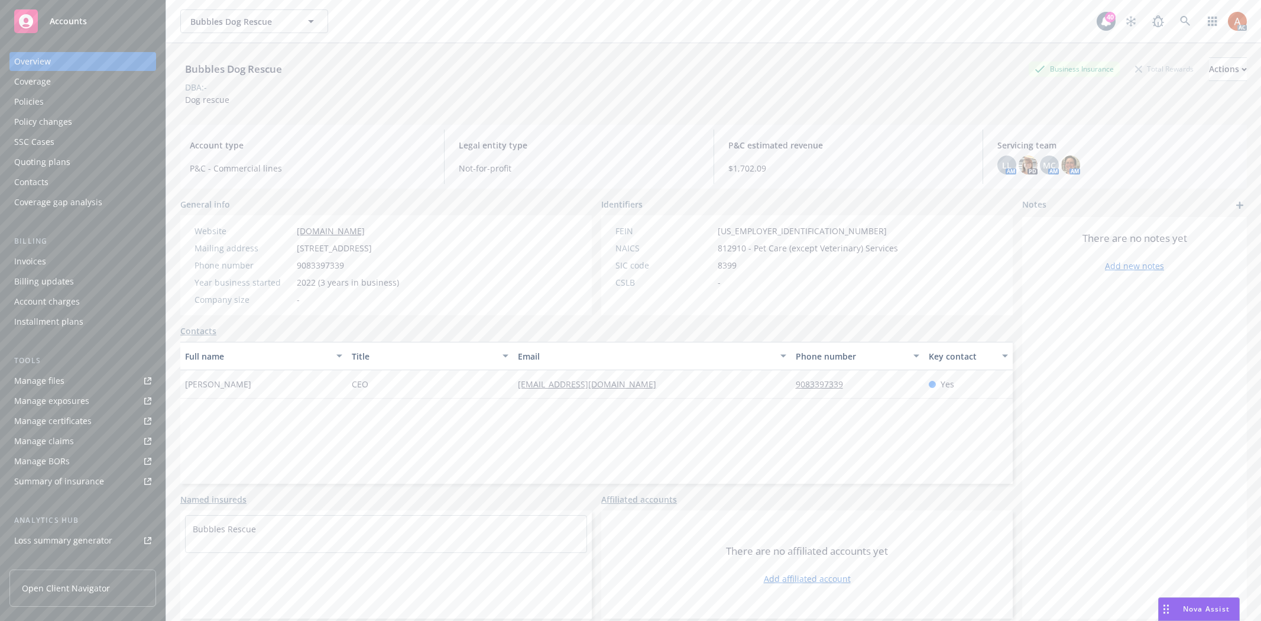 The width and height of the screenshot is (1261, 621). I want to click on span: Yes, so click(947, 384).